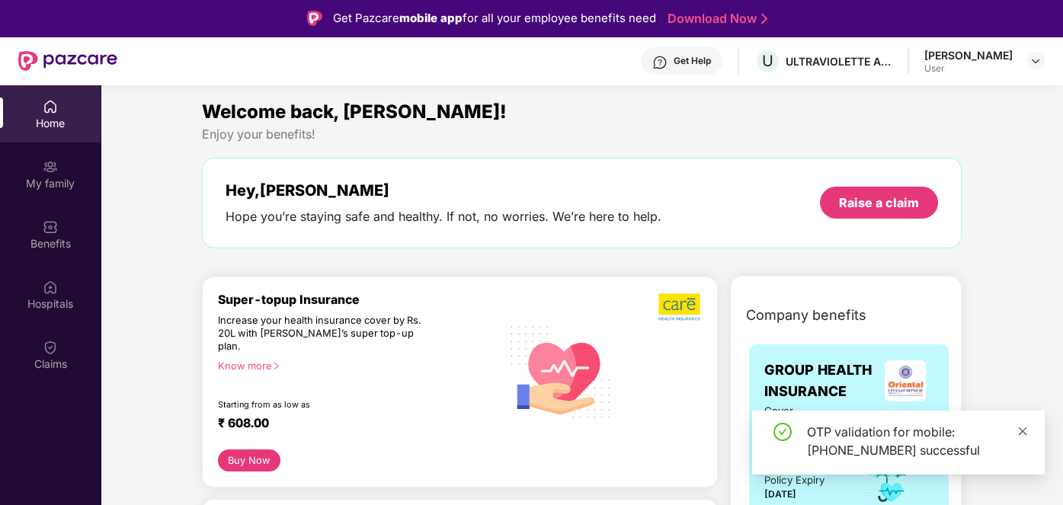 The width and height of the screenshot is (1063, 505). What do you see at coordinates (1022, 431) in the screenshot?
I see `span: close` at bounding box center [1022, 431].